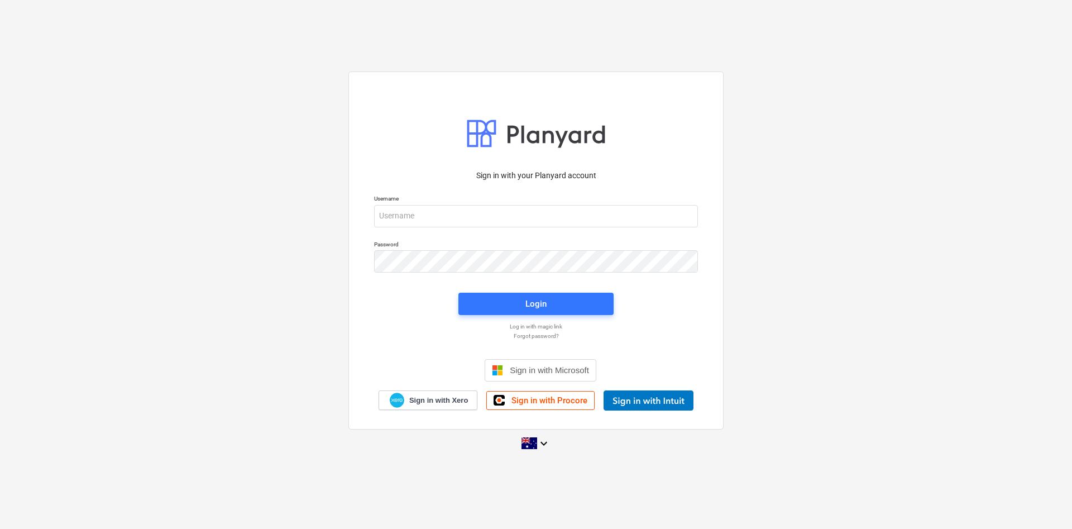 Image resolution: width=1072 pixels, height=529 pixels. What do you see at coordinates (498, 370) in the screenshot?
I see `img: Microsoft logo` at bounding box center [498, 370].